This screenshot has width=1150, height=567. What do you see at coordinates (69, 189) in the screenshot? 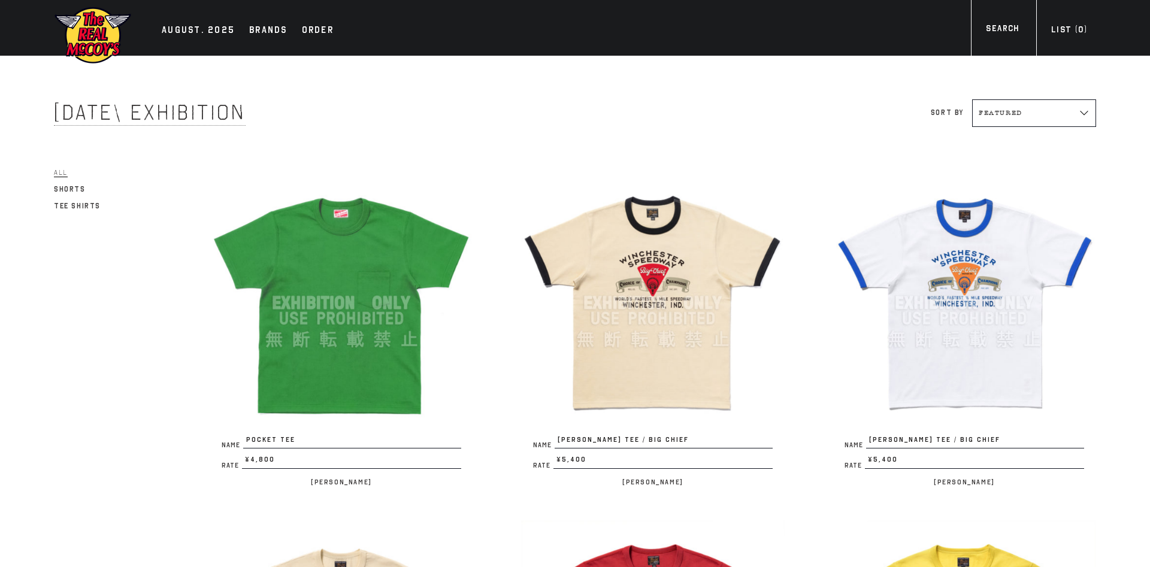
I see `span: Shorts` at bounding box center [69, 189].